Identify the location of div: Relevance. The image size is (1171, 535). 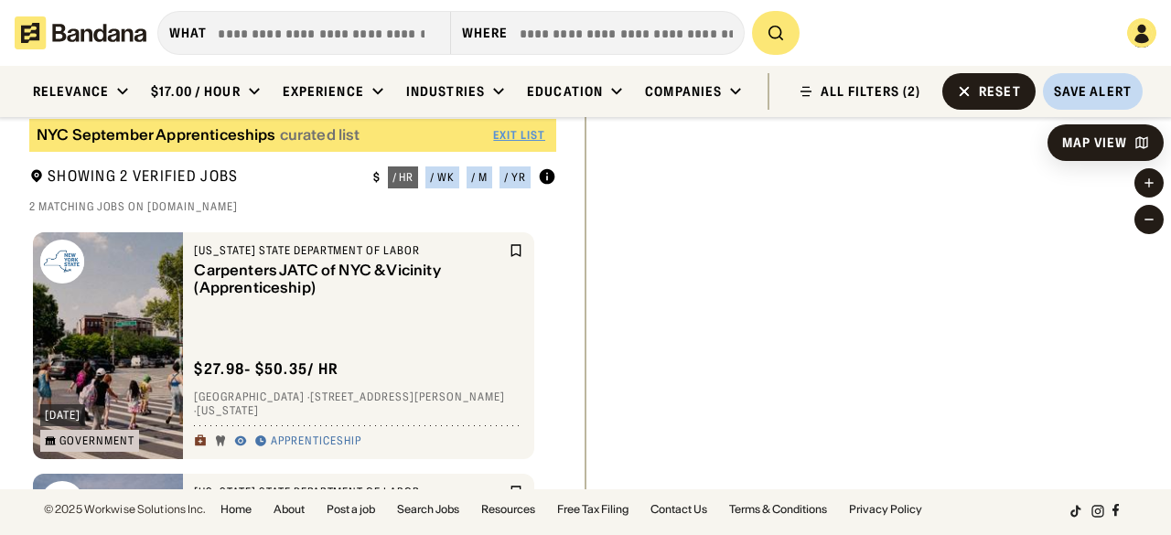
(70, 91).